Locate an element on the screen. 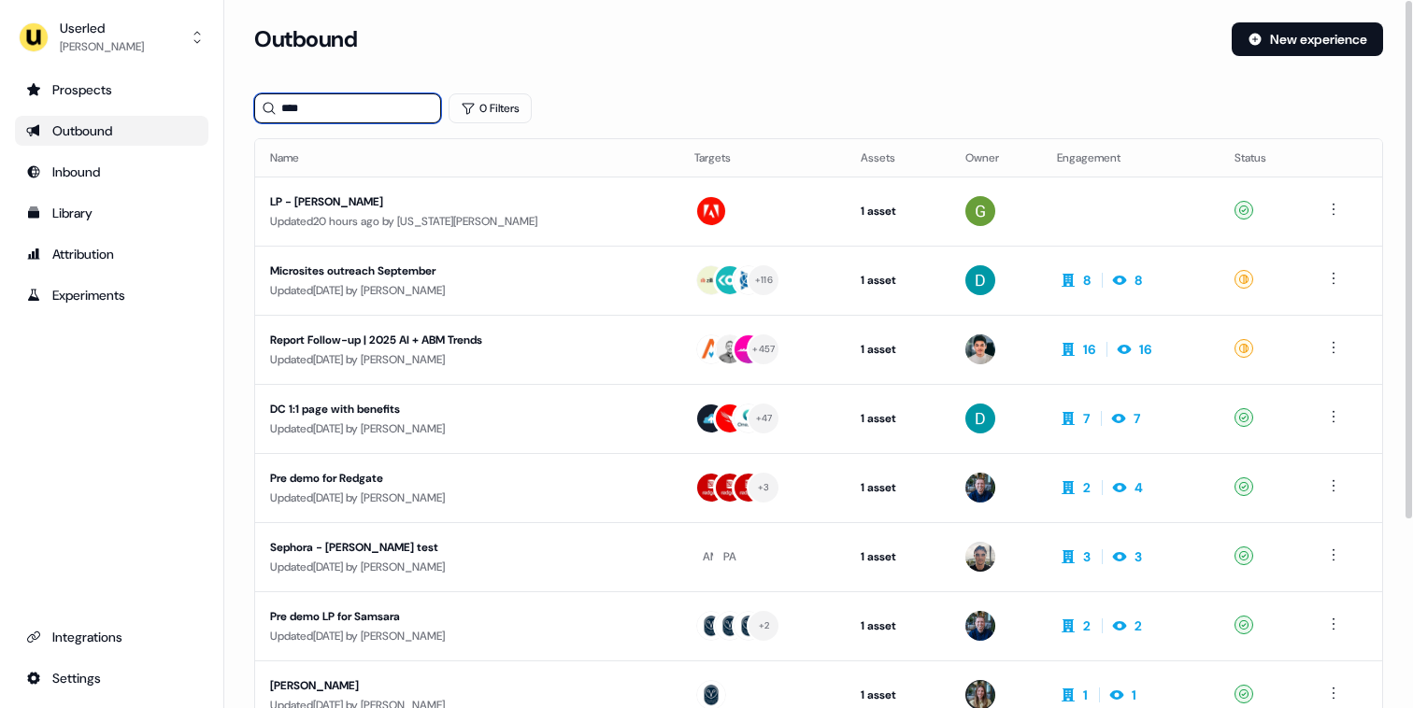 The width and height of the screenshot is (1413, 708). div: Pre demo LP for Samsara is located at coordinates (447, 617).